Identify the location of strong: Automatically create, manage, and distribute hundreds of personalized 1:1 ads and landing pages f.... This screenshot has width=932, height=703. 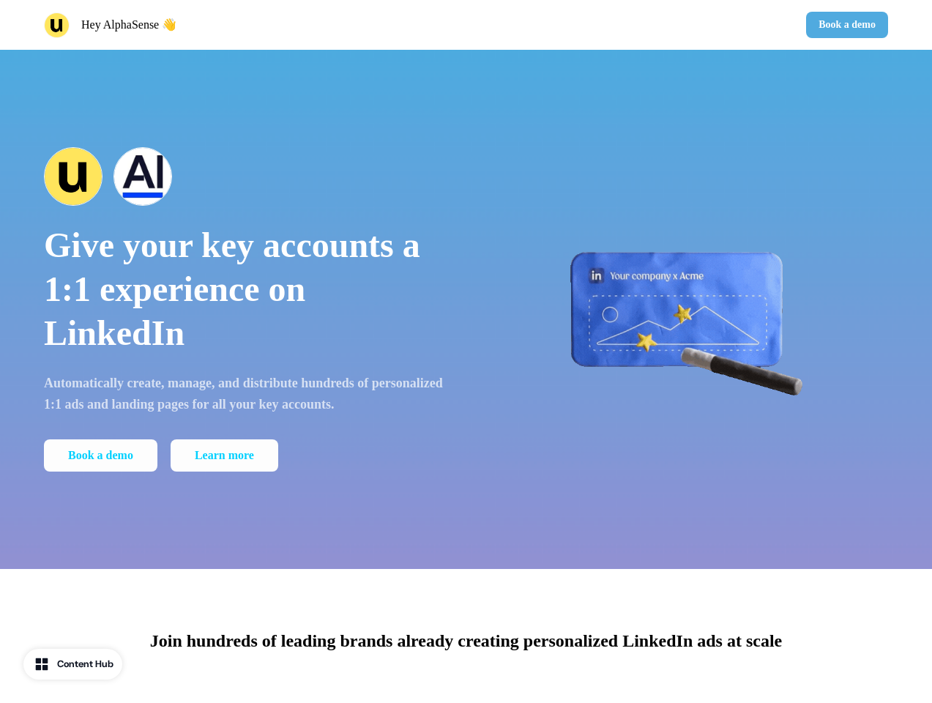
(243, 393).